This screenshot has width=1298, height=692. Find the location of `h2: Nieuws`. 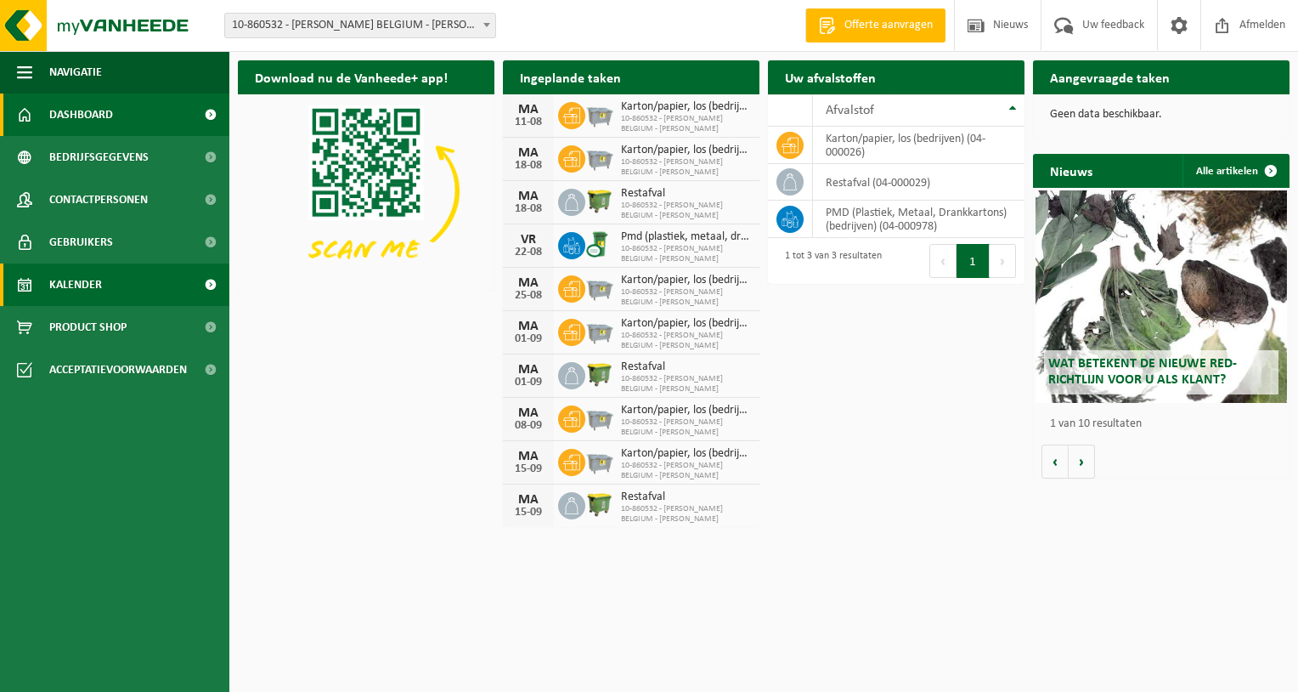

h2: Nieuws is located at coordinates (1071, 170).